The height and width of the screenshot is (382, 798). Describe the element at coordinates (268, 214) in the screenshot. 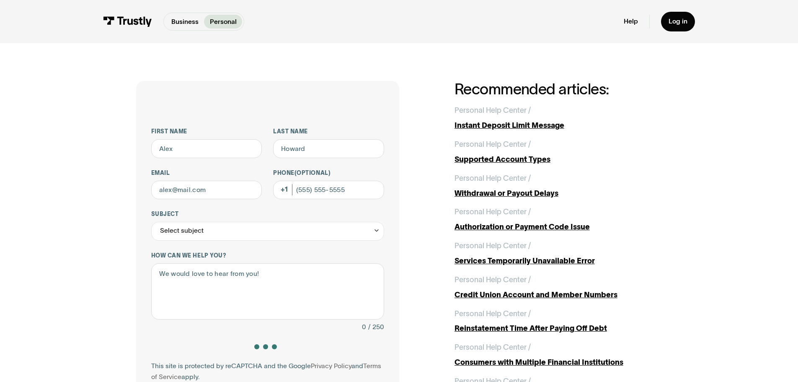

I see `label: Subject` at that location.